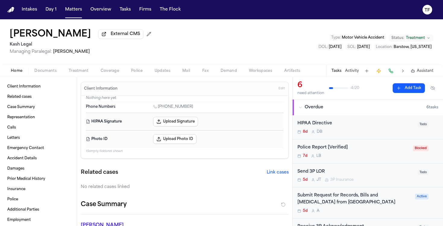 Image resolution: width=443 pixels, height=226 pixels. What do you see at coordinates (368, 175) in the screenshot?
I see `div: Open task: Send 3P LOR` at bounding box center [368, 175].